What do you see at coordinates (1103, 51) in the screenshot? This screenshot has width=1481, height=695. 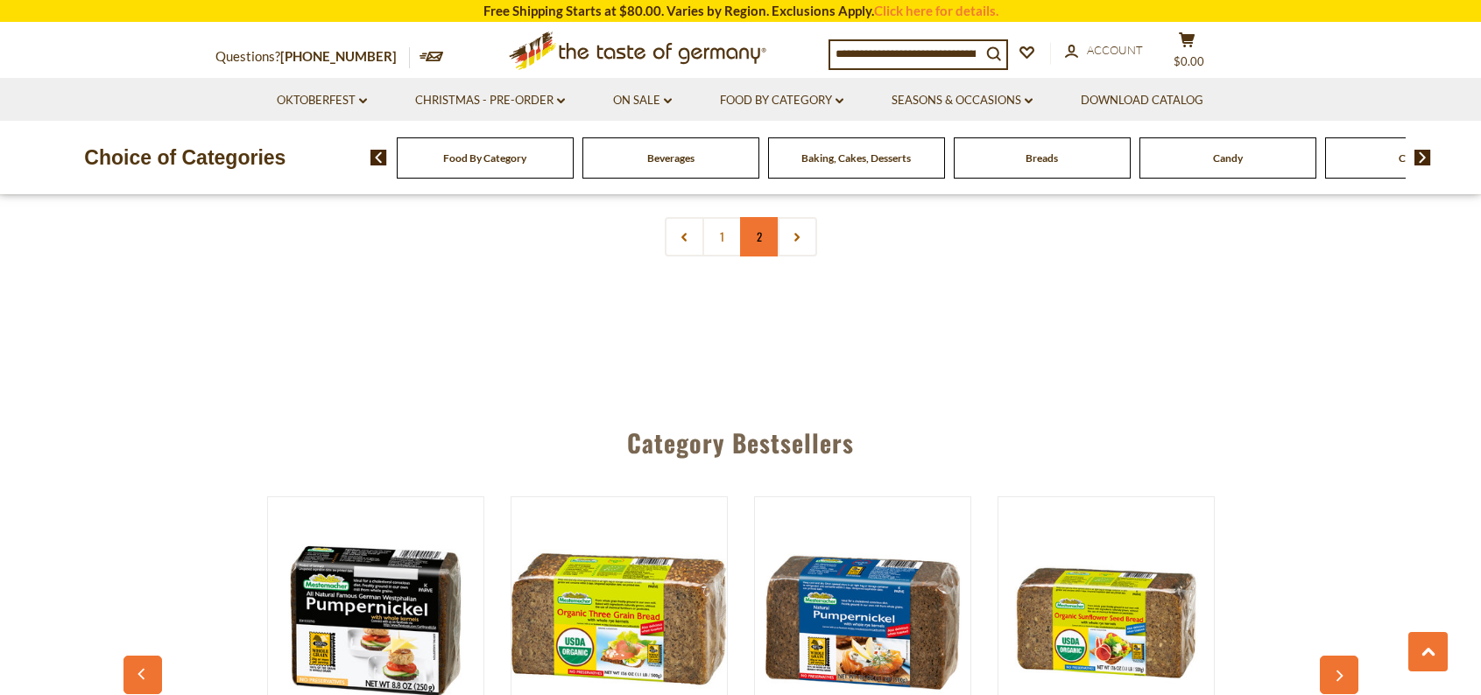 I see `a: Account` at bounding box center [1103, 51].